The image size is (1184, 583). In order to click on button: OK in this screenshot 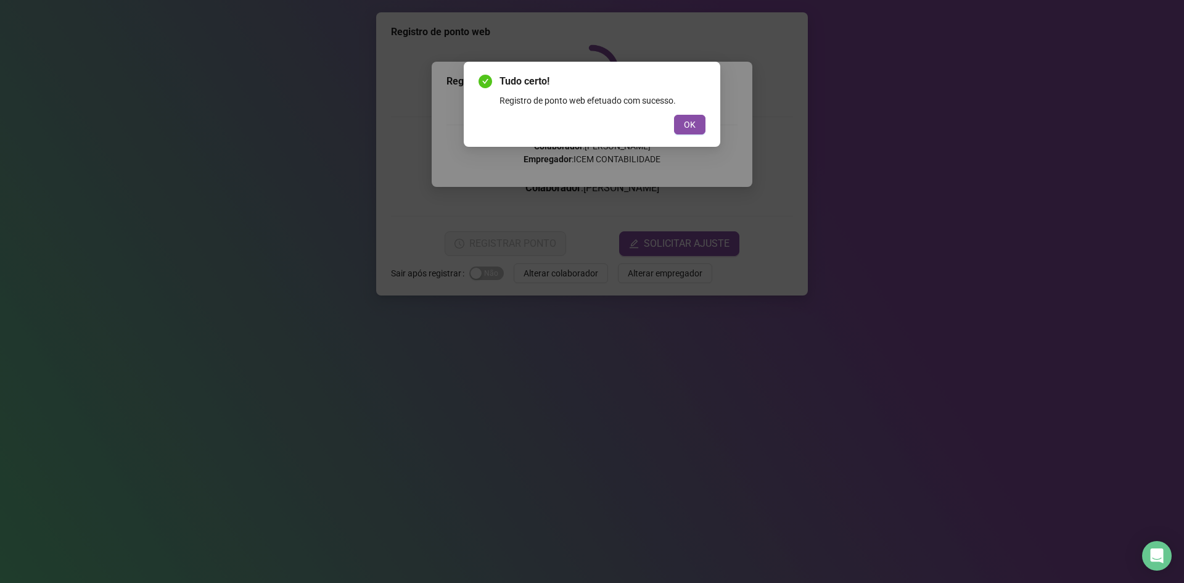, I will do `click(690, 125)`.